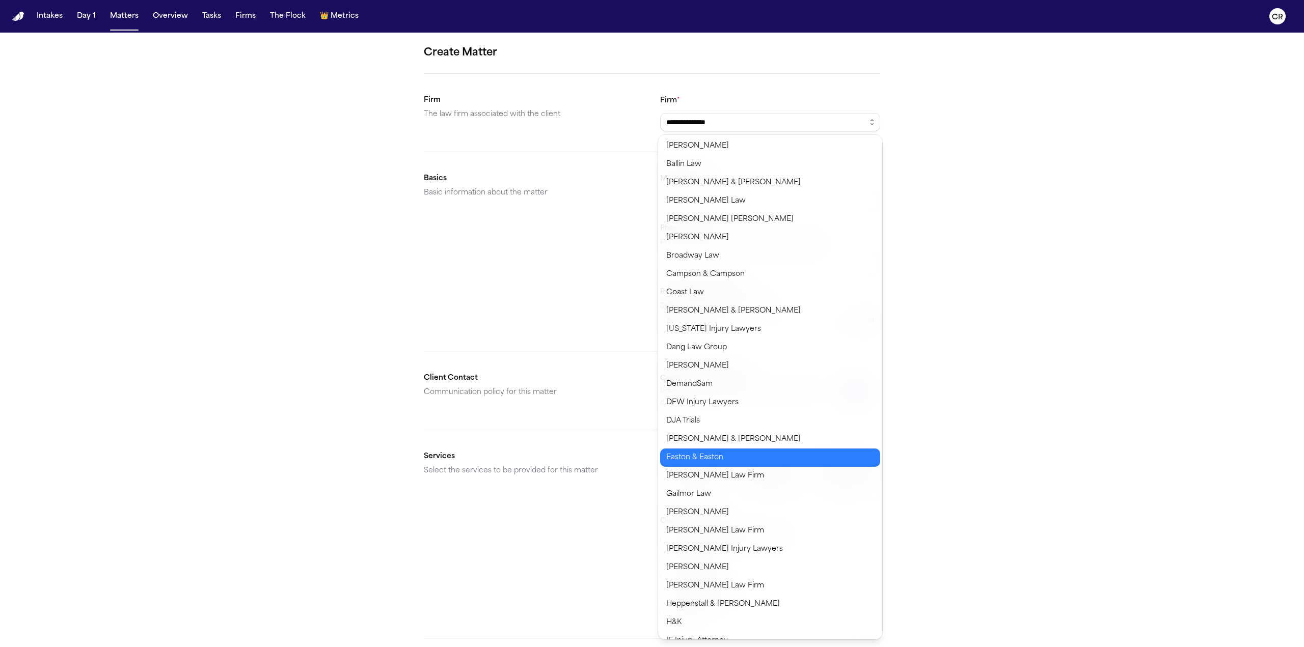  I want to click on span: Coast Law, so click(685, 293).